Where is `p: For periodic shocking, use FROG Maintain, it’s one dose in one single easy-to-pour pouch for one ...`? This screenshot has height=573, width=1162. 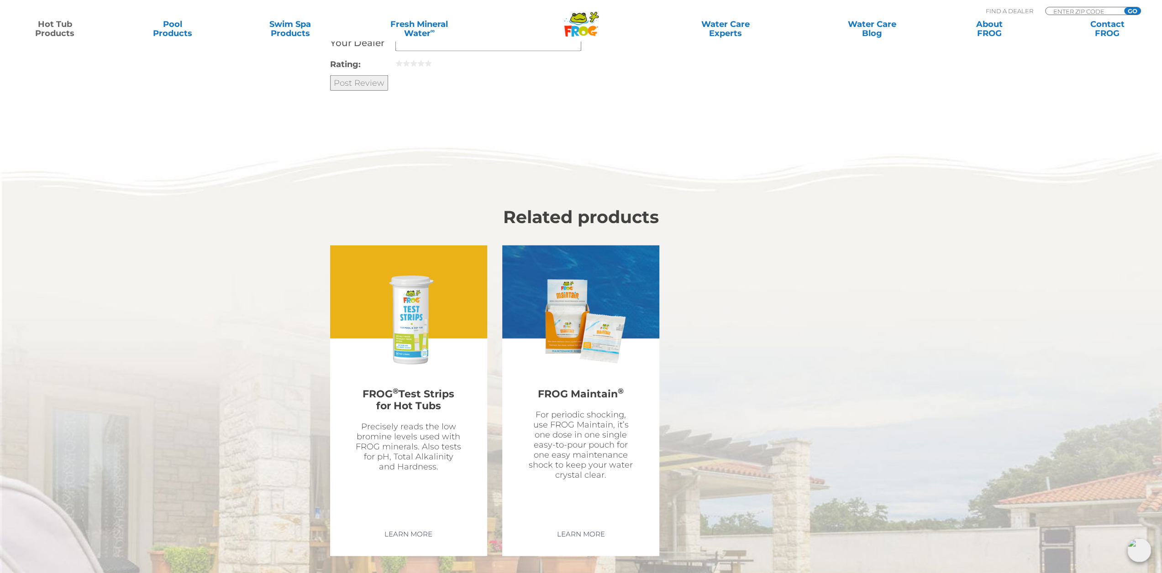 p: For periodic shocking, use FROG Maintain, it’s one dose in one single easy-to-pour pouch for one ... is located at coordinates (581, 445).